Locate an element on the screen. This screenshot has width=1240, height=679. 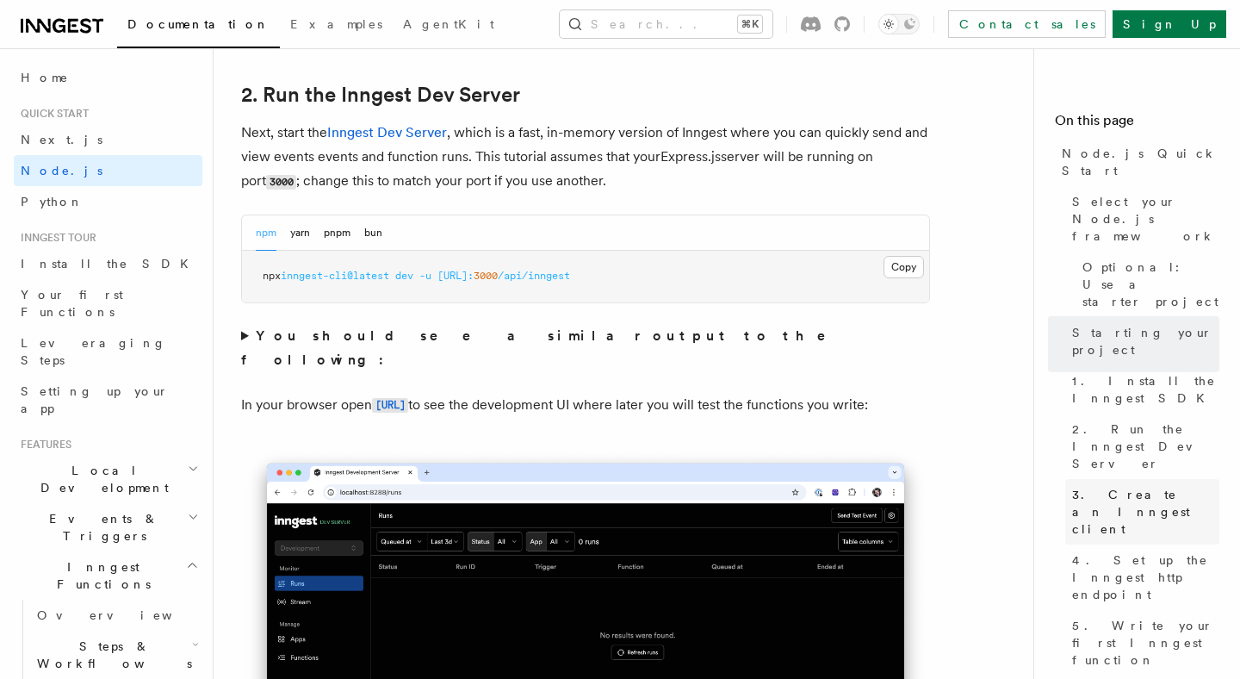
button: Local Development is located at coordinates (108, 479).